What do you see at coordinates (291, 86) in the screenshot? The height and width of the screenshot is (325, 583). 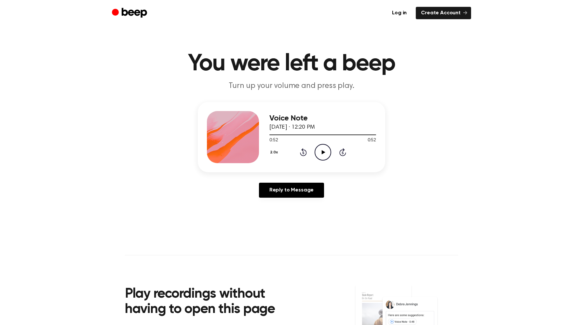 I see `p: Turn up your volume and press play.` at bounding box center [291, 86].